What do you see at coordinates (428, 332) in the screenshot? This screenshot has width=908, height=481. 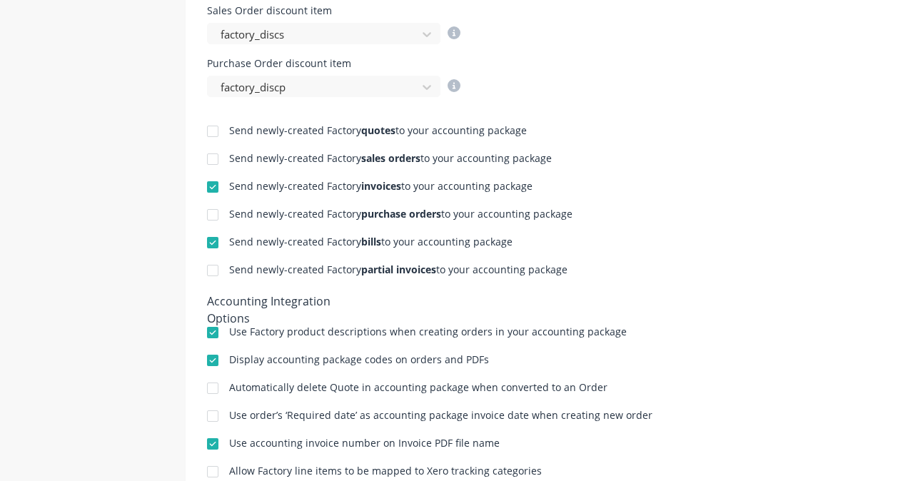 I see `div: Use Factory product descriptions when creating orders in your accounting package` at bounding box center [428, 332].